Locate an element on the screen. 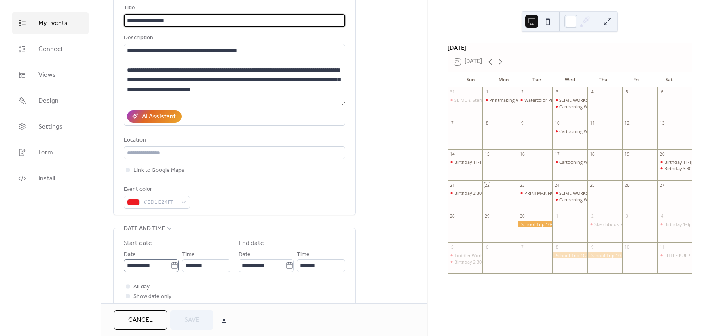 Image resolution: width=712 pixels, height=336 pixels. div: 13 is located at coordinates (662, 123).